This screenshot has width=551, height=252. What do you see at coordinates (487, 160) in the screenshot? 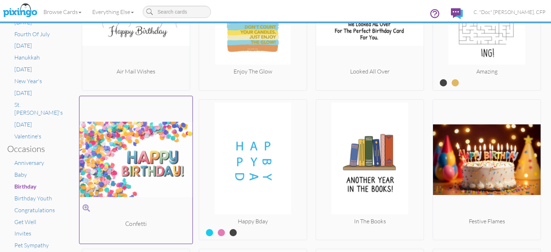
I see `img: 20250114-203939-6eae68748b60-250.png` at bounding box center [487, 160].